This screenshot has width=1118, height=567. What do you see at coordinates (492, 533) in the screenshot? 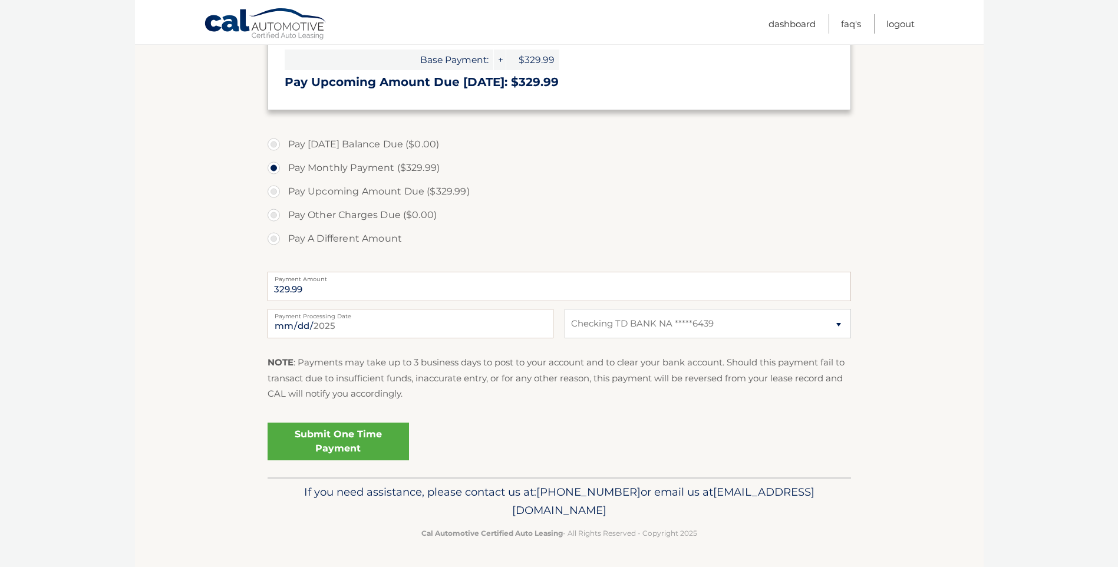
I see `strong: Cal Automotive Certified Auto Leasing` at bounding box center [492, 533].